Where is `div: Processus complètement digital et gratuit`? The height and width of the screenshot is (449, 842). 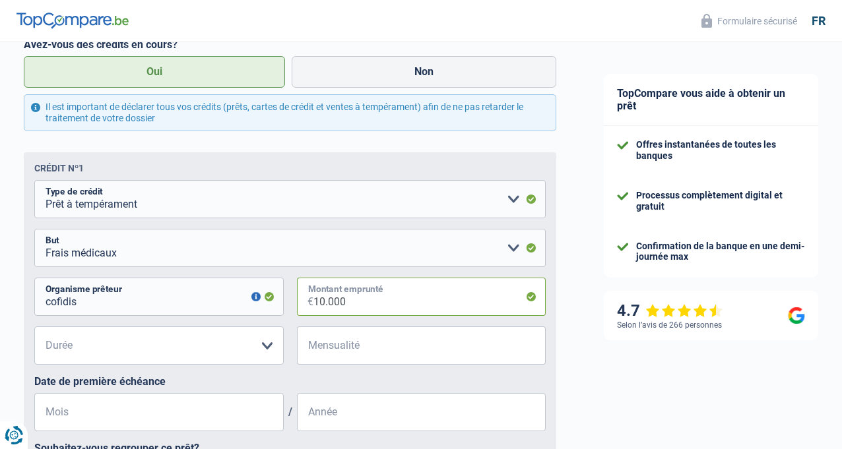
div: Processus complètement digital et gratuit is located at coordinates (720, 201).